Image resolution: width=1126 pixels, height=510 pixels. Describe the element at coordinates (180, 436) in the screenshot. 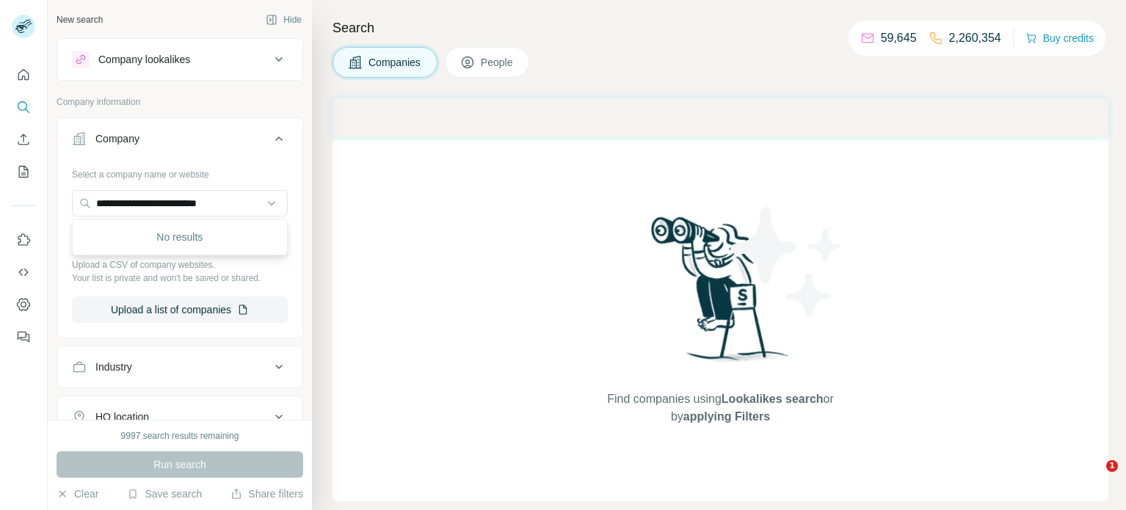

I see `div: 9997 search results remaining` at that location.